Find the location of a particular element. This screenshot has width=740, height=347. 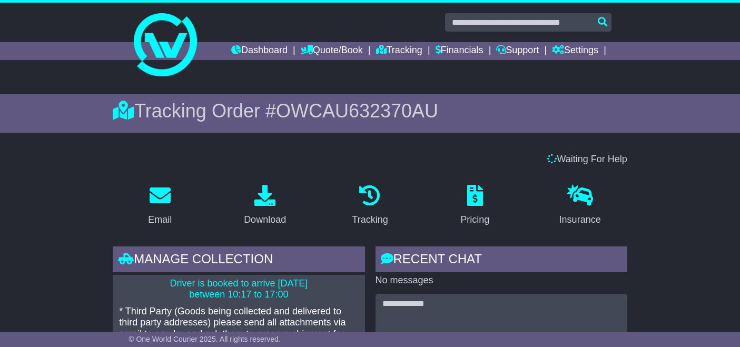

a: Support is located at coordinates (517, 51).